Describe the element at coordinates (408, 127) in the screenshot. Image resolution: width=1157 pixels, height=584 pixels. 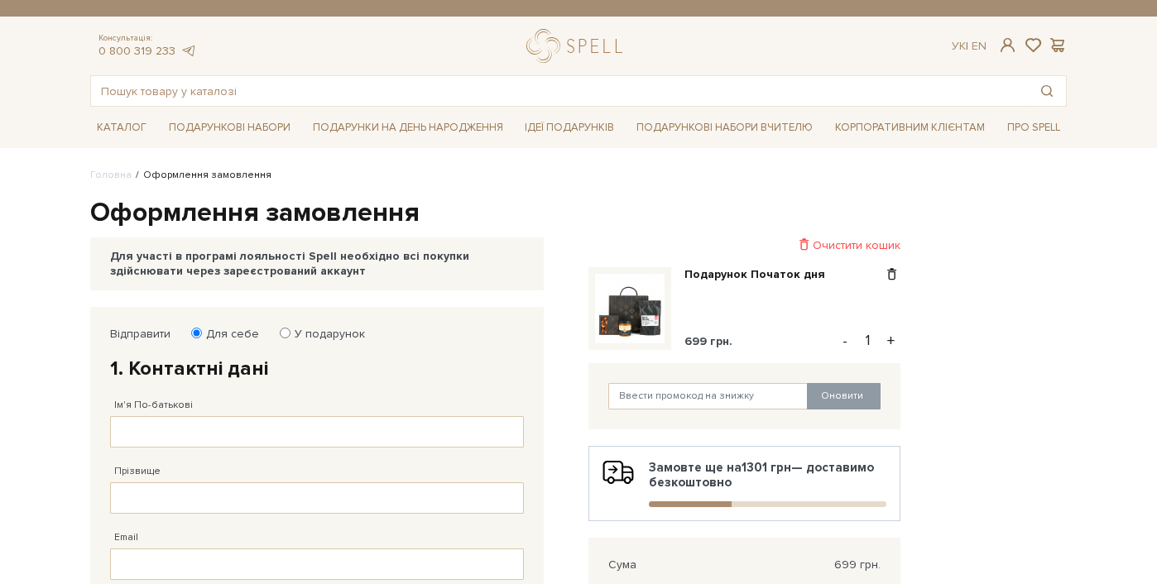
I see `a: Подарунки на День народження` at that location.